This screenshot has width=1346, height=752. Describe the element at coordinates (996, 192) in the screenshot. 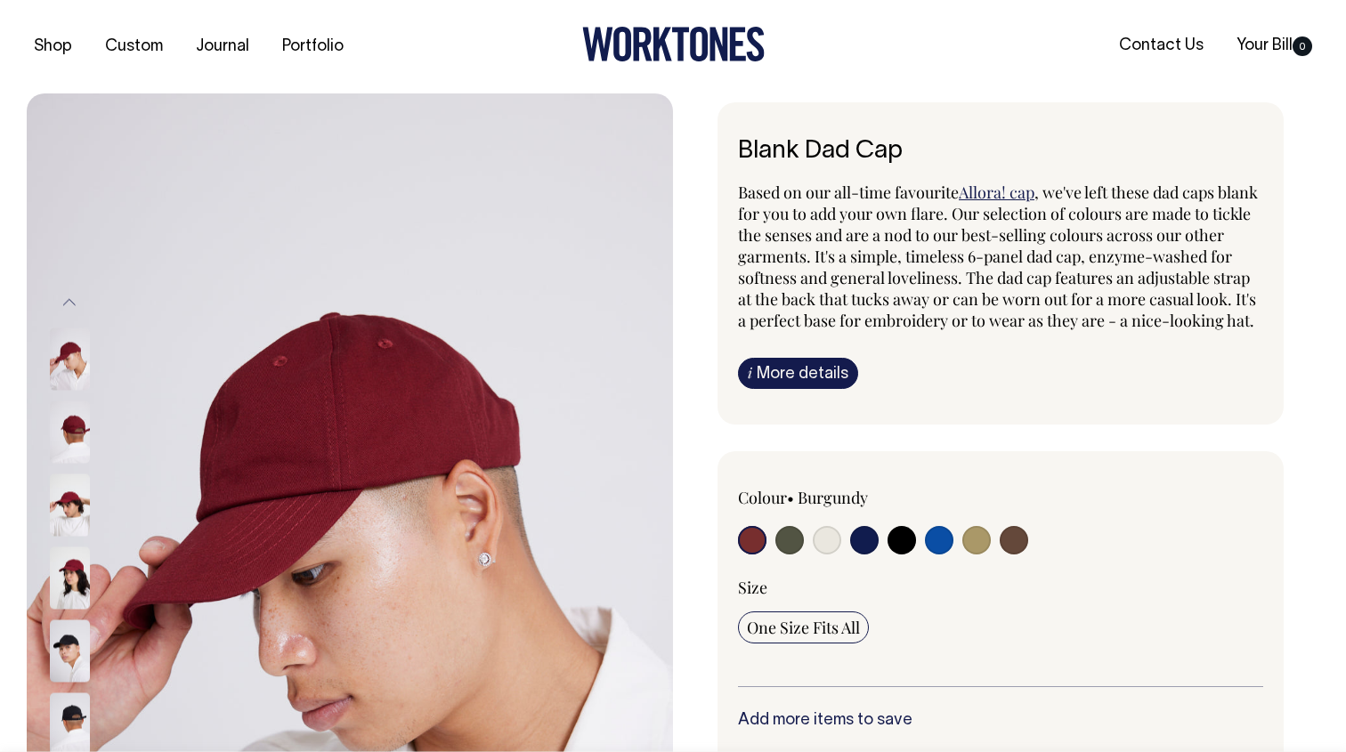

I see `a: Allora! cap` at that location.